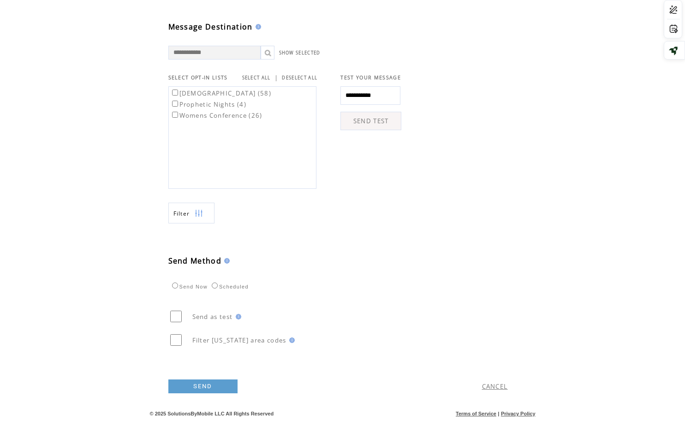  What do you see at coordinates (189, 287) in the screenshot?
I see `label: Send Now` at bounding box center [189, 287].